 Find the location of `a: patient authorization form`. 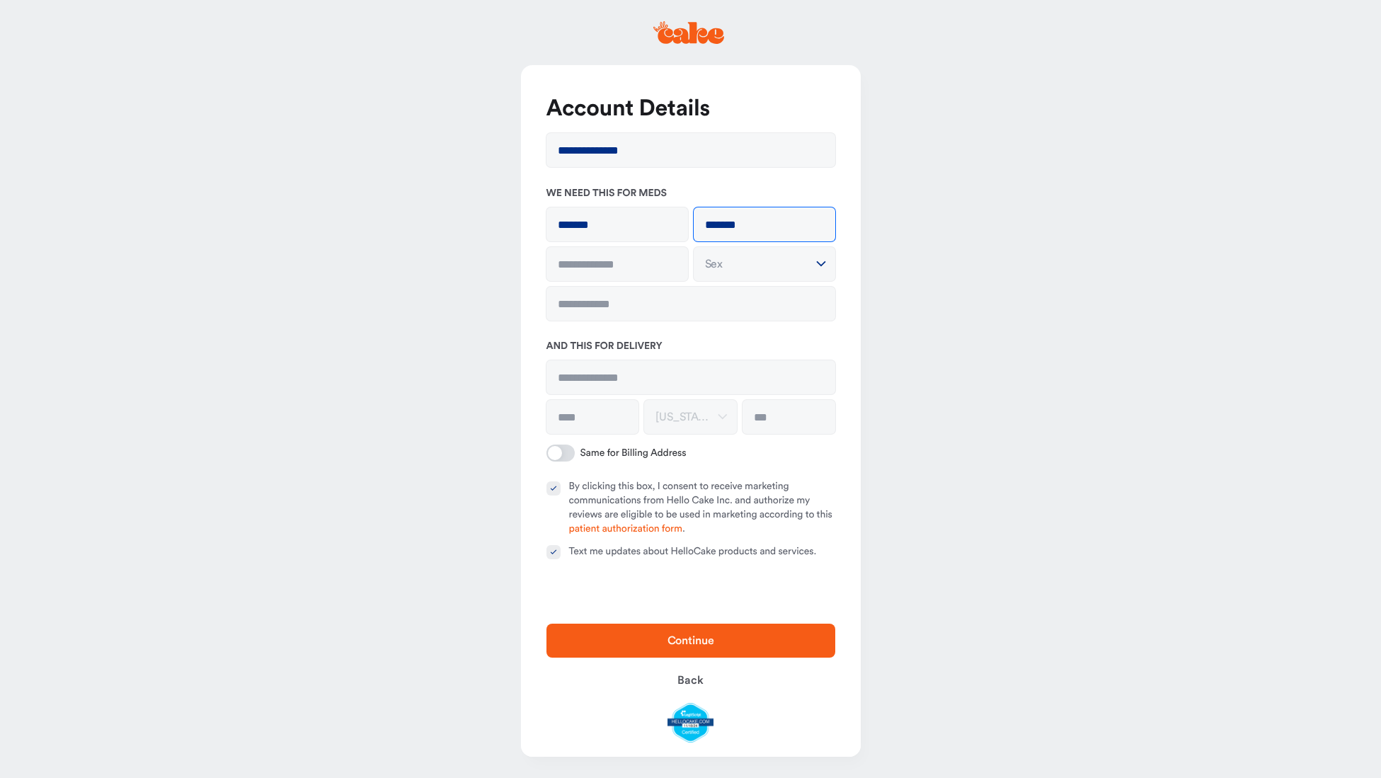

a: patient authorization form is located at coordinates (626, 529).